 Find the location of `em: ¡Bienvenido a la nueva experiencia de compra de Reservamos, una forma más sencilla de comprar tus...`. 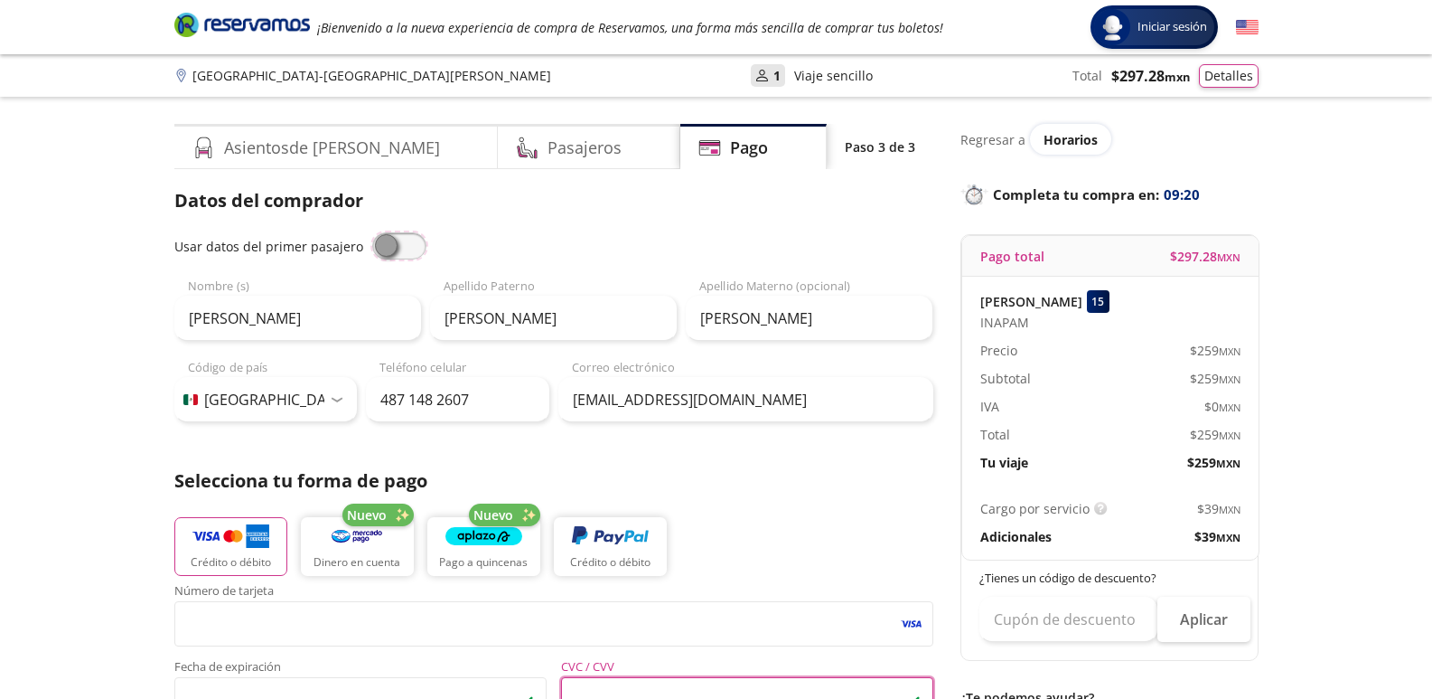

em: ¡Bienvenido a la nueva experiencia de compra de Reservamos, una forma más sencilla de comprar tus... is located at coordinates (630, 27).